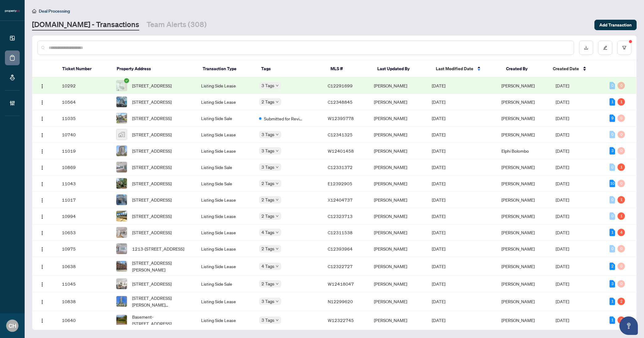  Describe the element at coordinates (340, 167) in the screenshot. I see `span: C12331372` at that location.